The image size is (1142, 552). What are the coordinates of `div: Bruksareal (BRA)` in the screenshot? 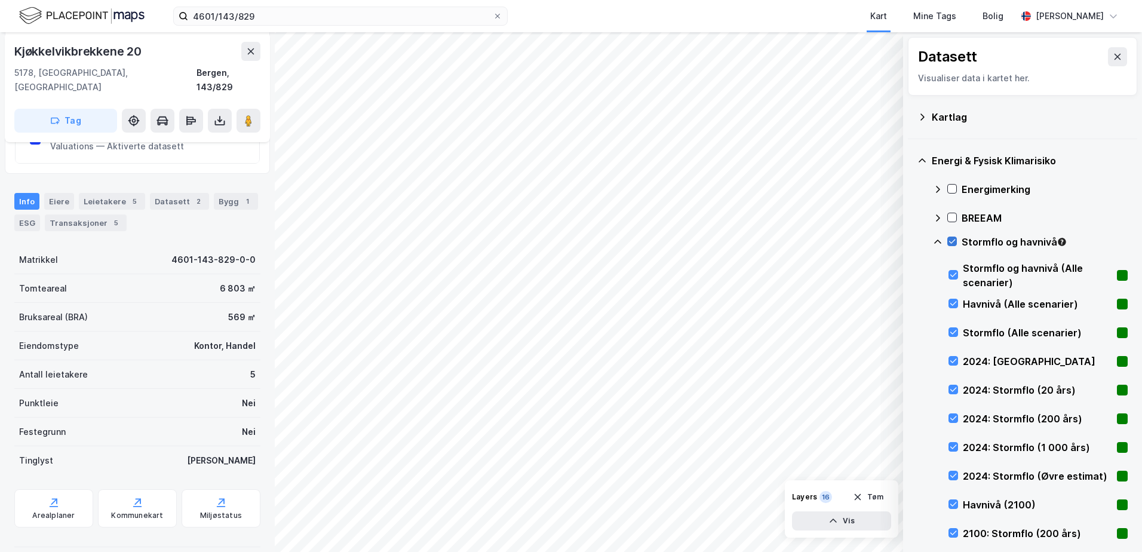 It's located at (53, 317).